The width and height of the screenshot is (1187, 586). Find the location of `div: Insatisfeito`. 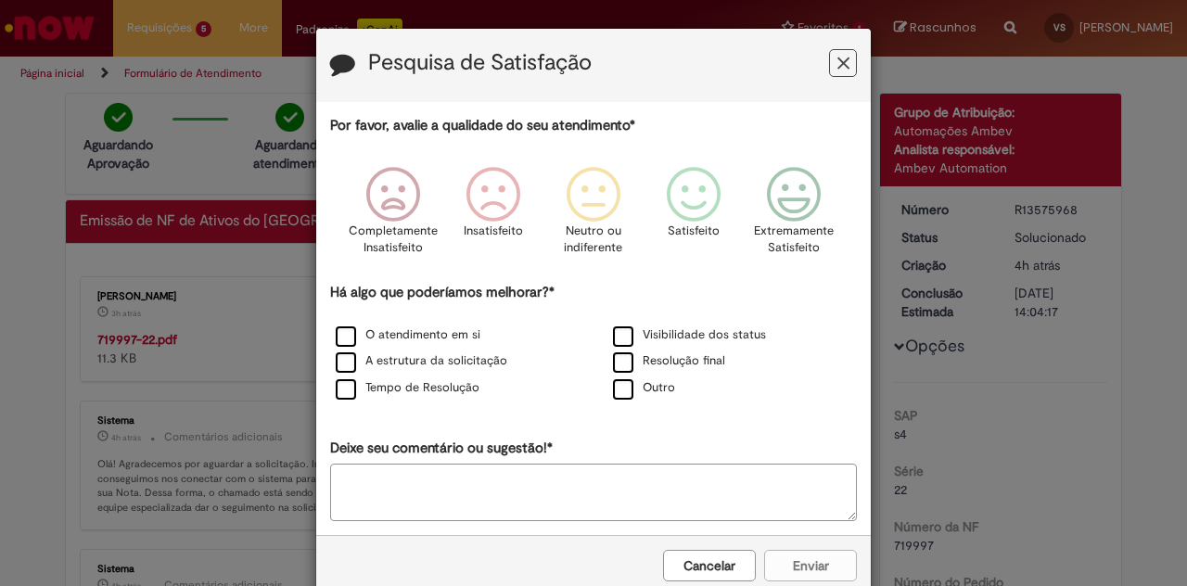

div: Insatisfeito is located at coordinates (493, 216).